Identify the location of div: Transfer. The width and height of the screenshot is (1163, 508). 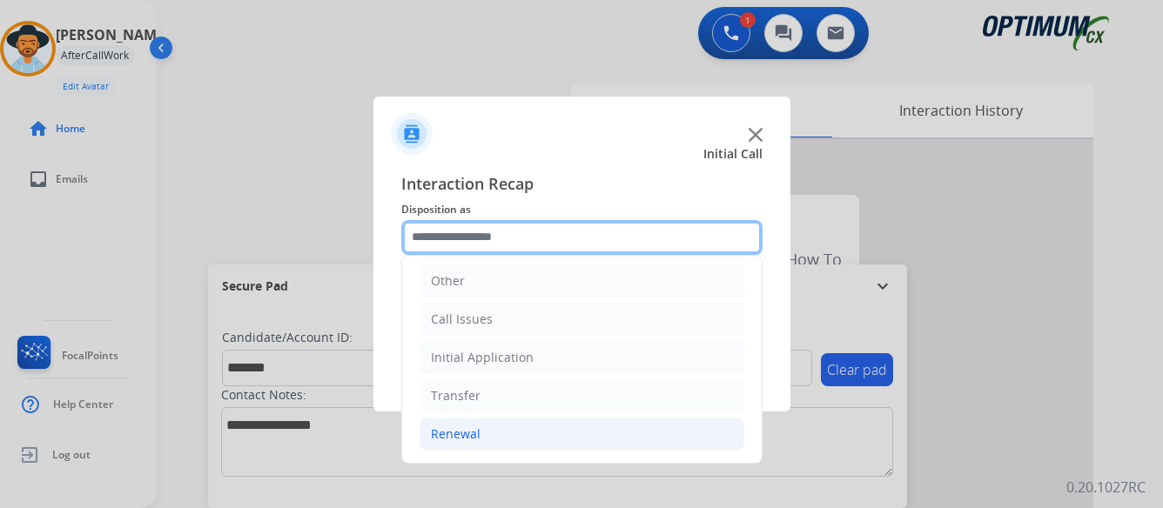
(455, 396).